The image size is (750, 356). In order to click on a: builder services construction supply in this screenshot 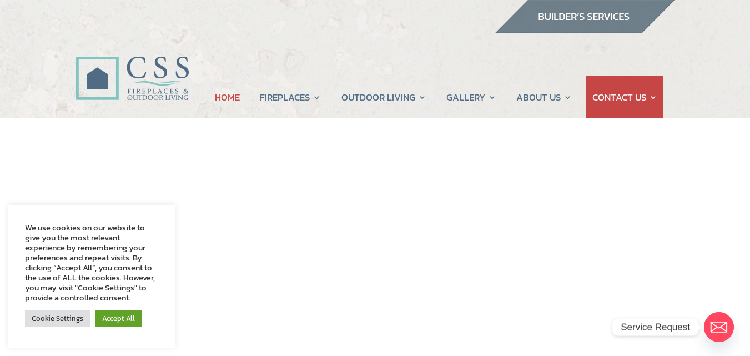, I will do `click(585, 30)`.